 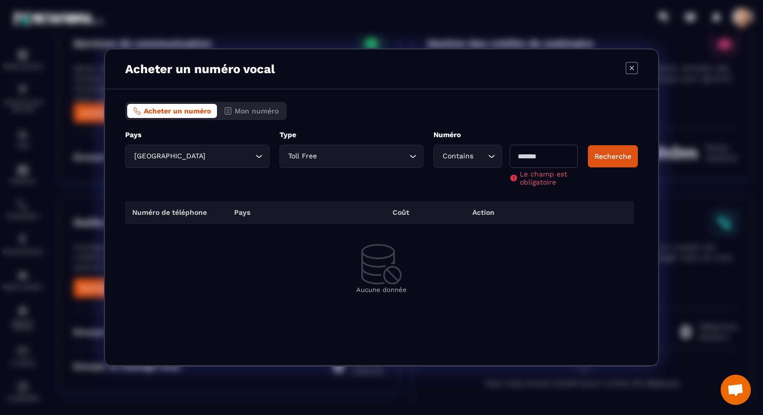 What do you see at coordinates (549, 212) in the screenshot?
I see `th: Action` at bounding box center [549, 212].